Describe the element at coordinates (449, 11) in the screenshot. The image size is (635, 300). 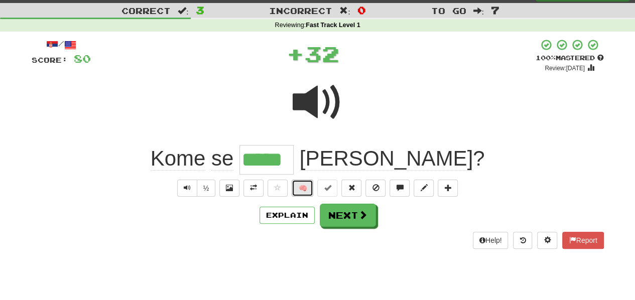
I see `span: To go` at that location.